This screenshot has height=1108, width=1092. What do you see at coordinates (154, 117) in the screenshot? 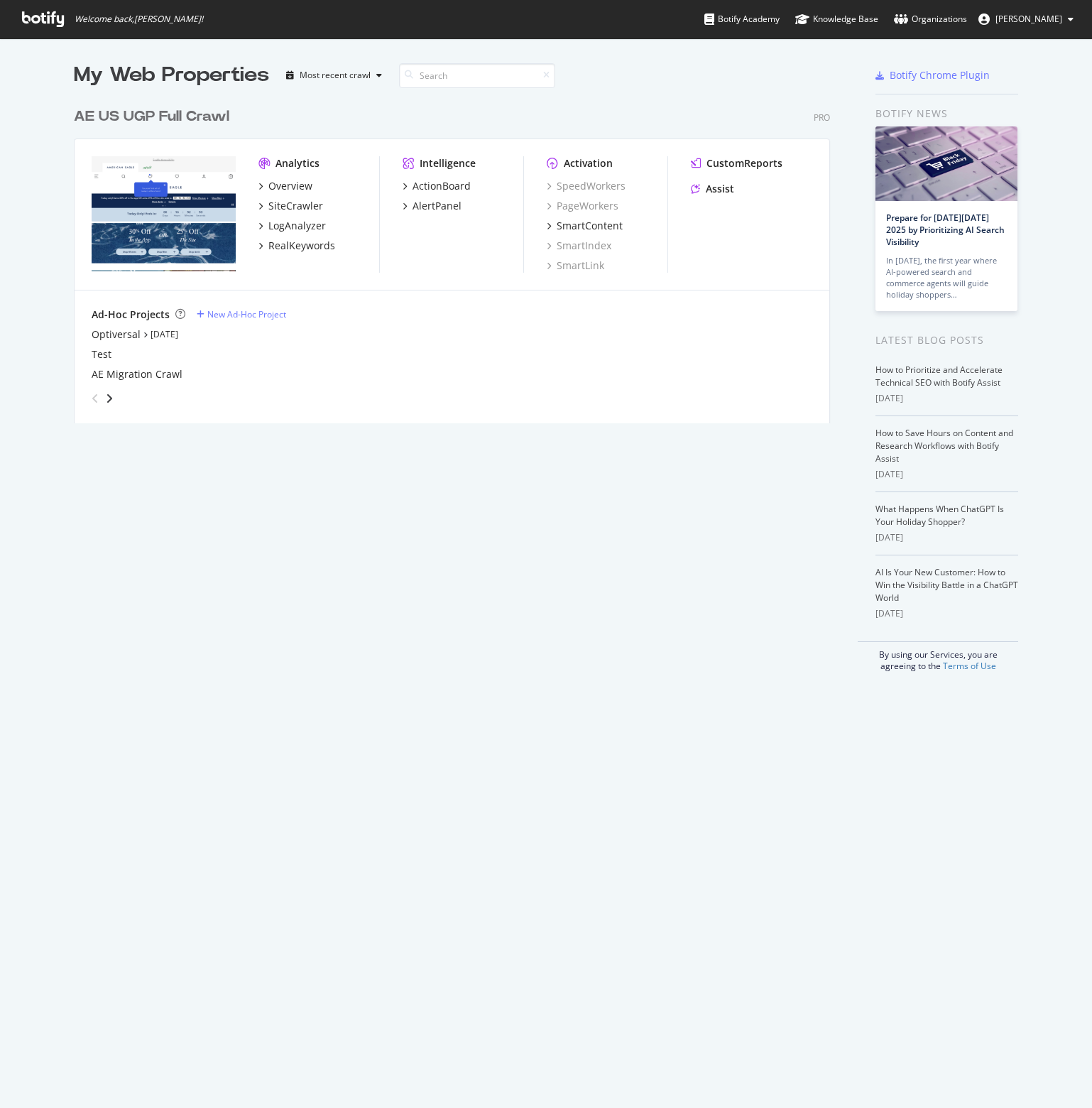
I see `a: AE US UGP Full Crawl` at bounding box center [154, 117].